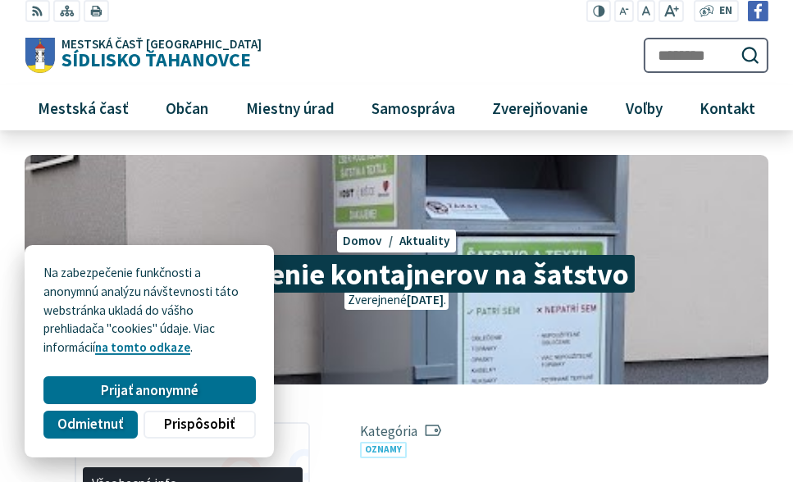 The width and height of the screenshot is (793, 482). Describe the element at coordinates (425, 240) in the screenshot. I see `a: Aktuality` at that location.